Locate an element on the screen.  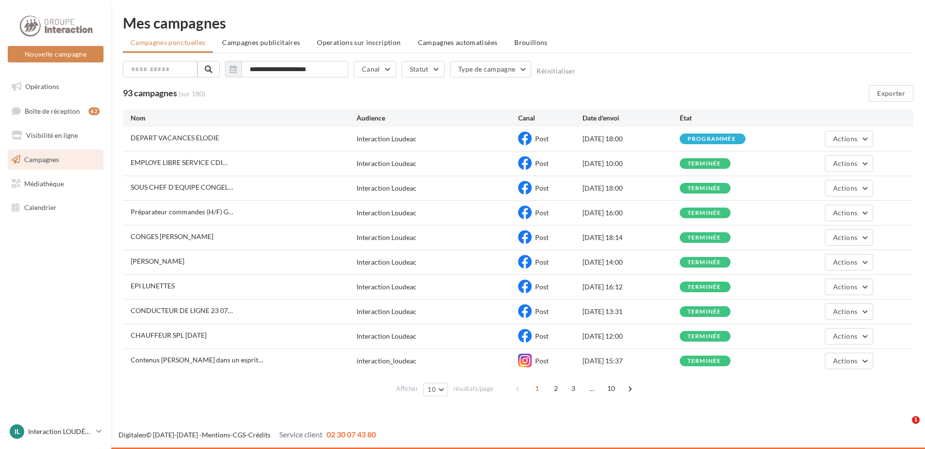
div: Mes campagnes is located at coordinates (518, 23).